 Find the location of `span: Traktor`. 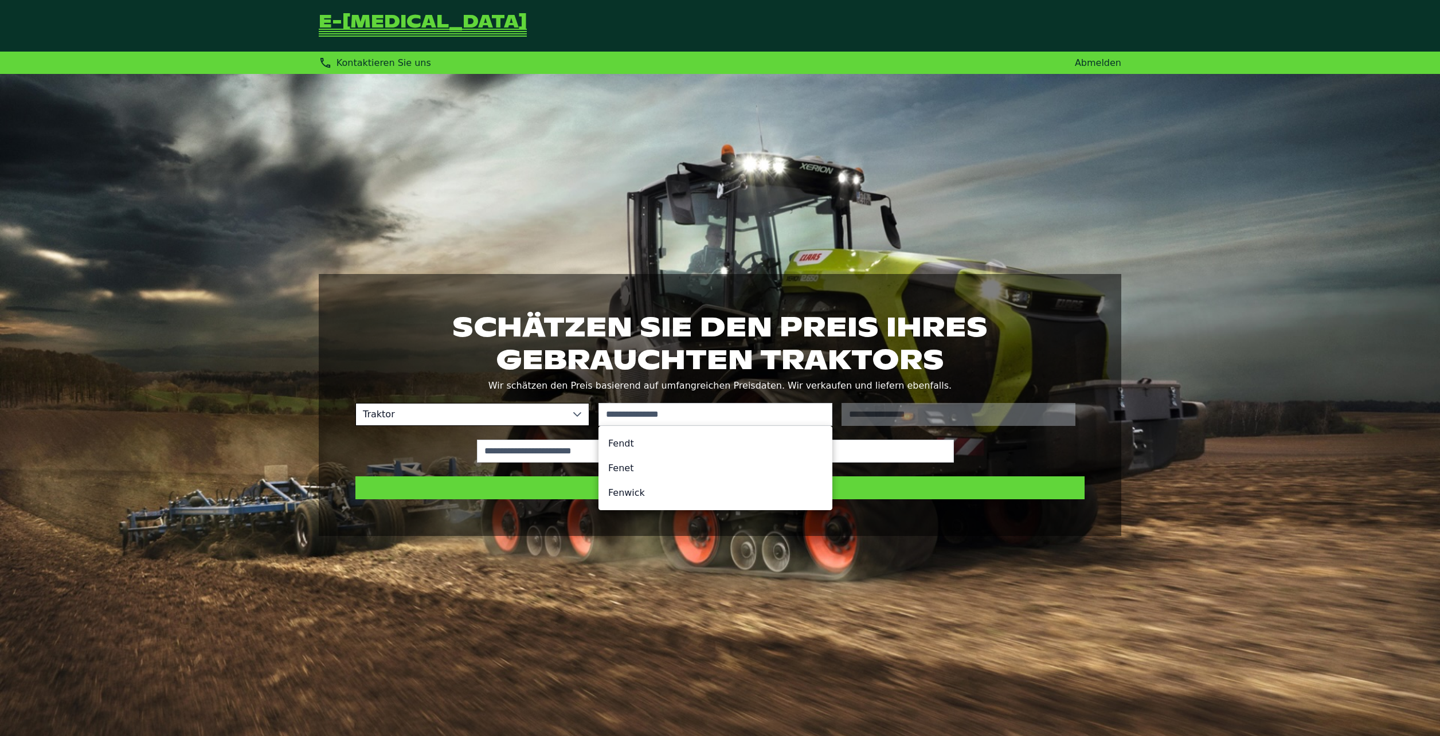

span: Traktor is located at coordinates (461, 415).